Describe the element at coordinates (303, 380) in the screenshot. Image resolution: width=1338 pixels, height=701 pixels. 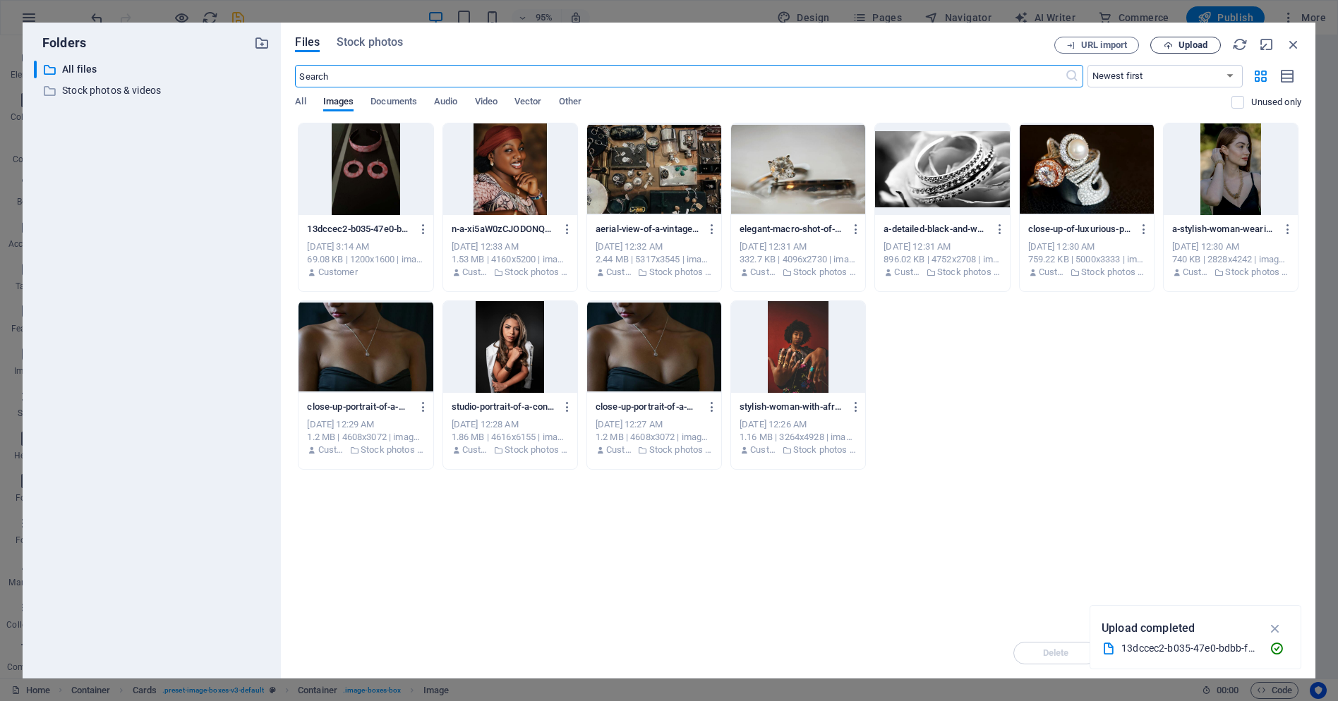
I see `span: Add elements` at that location.